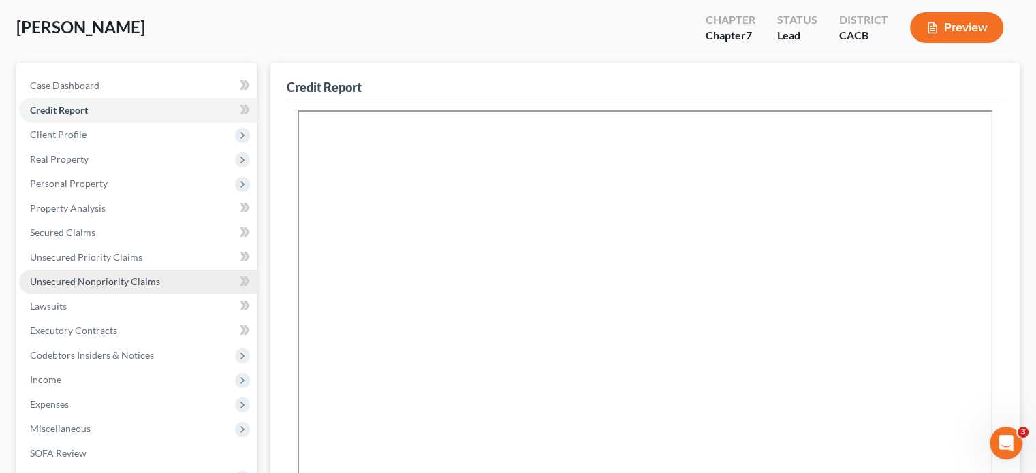 This screenshot has width=1036, height=473. Describe the element at coordinates (65, 85) in the screenshot. I see `span: Case Dashboard` at that location.